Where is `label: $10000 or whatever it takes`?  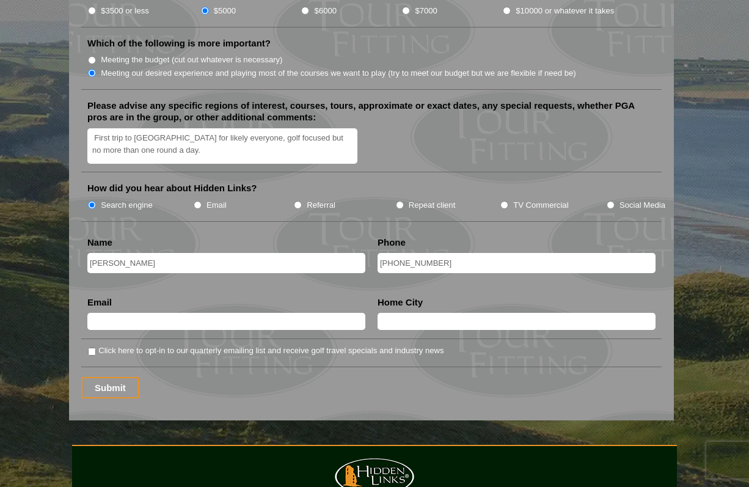 label: $10000 or whatever it takes is located at coordinates (564, 11).